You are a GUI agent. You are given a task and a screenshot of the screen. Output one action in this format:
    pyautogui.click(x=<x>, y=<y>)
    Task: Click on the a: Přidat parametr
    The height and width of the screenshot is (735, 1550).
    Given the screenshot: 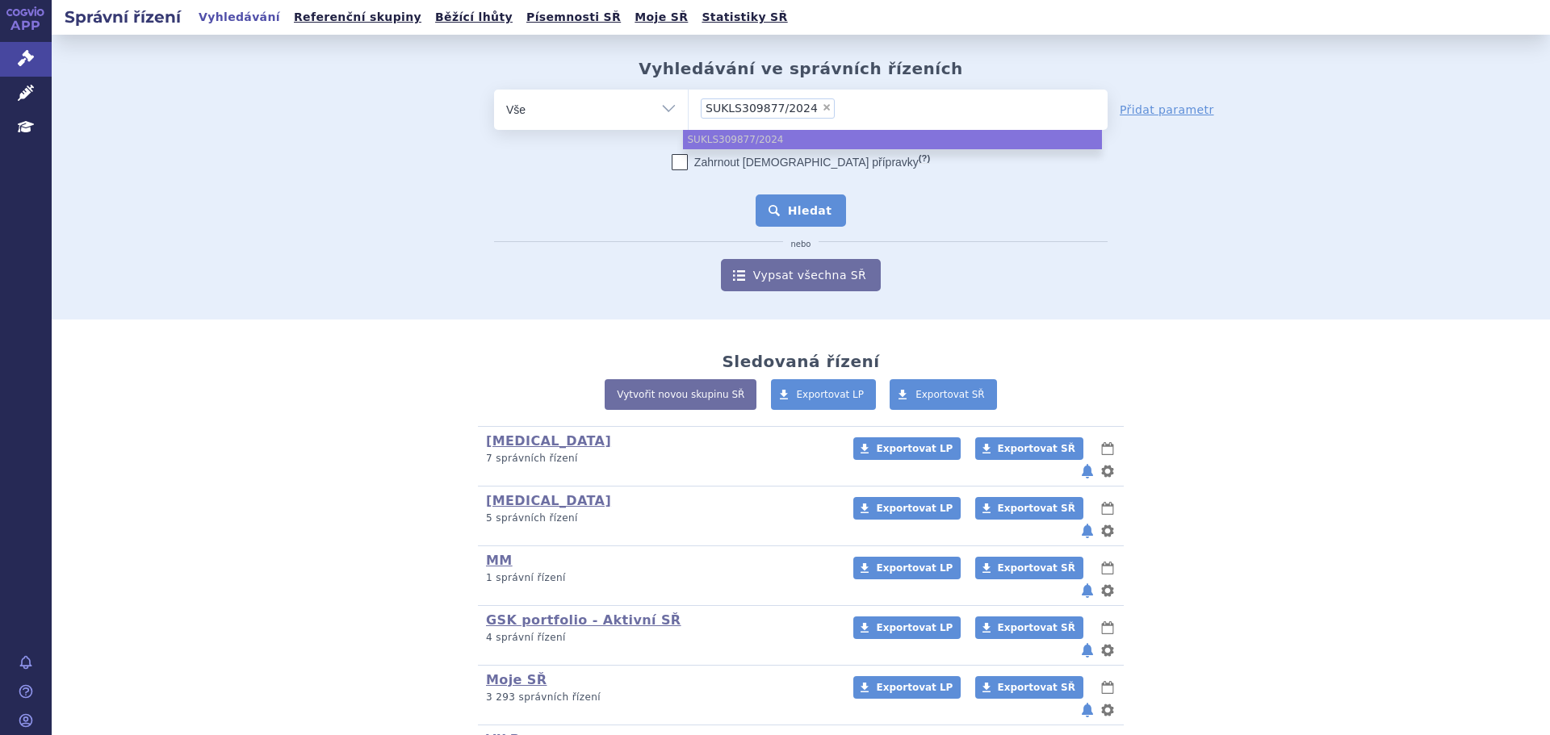 What is the action you would take?
    pyautogui.click(x=1167, y=110)
    